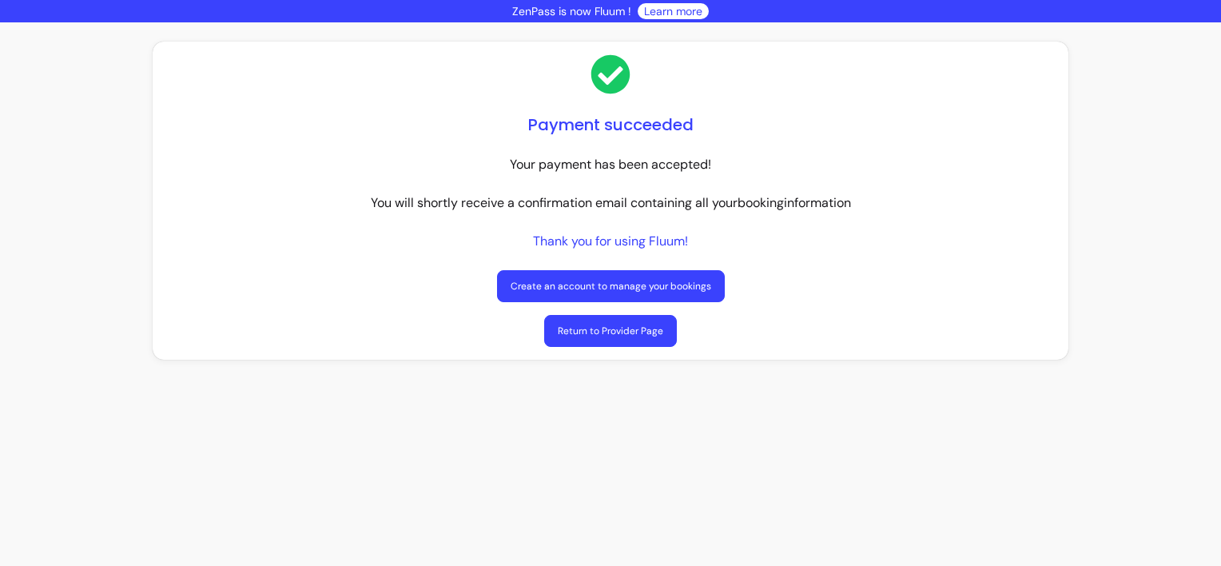 The image size is (1221, 566). What do you see at coordinates (610, 241) in the screenshot?
I see `p: Thank you for using Fluum!` at bounding box center [610, 241].